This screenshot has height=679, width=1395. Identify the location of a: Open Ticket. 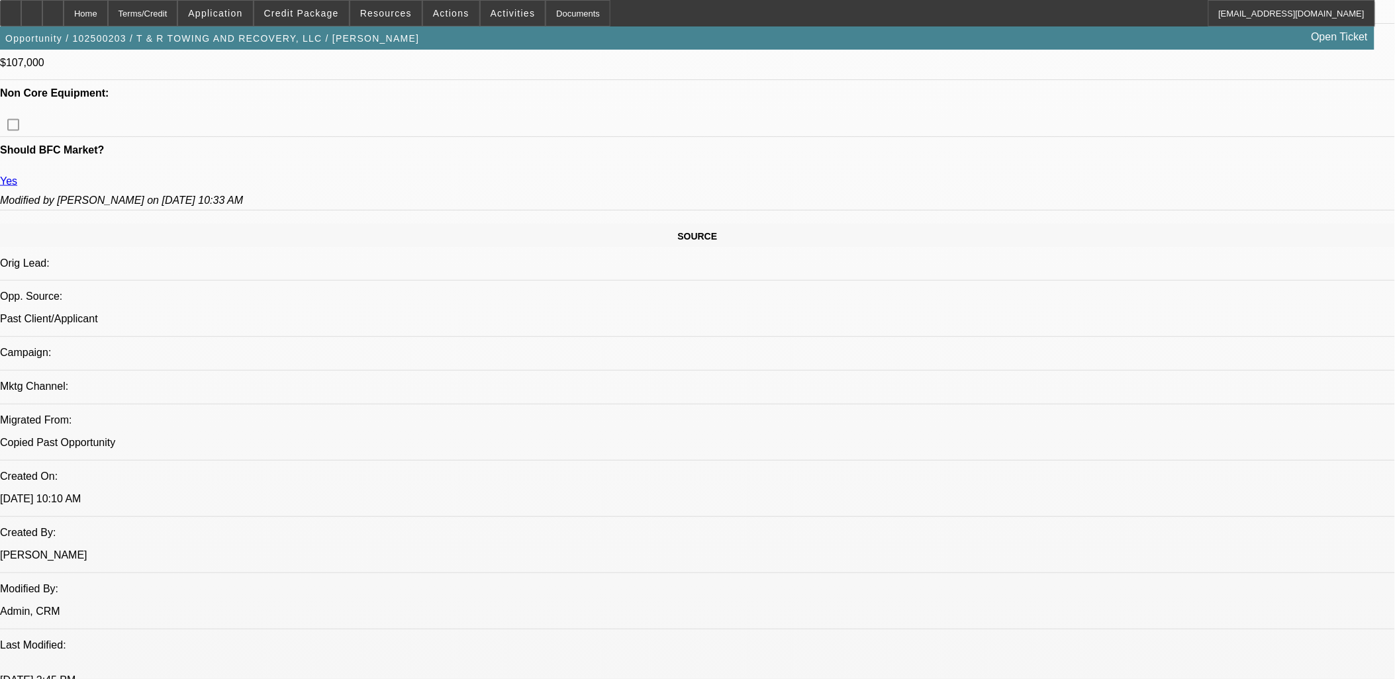
(1340, 37).